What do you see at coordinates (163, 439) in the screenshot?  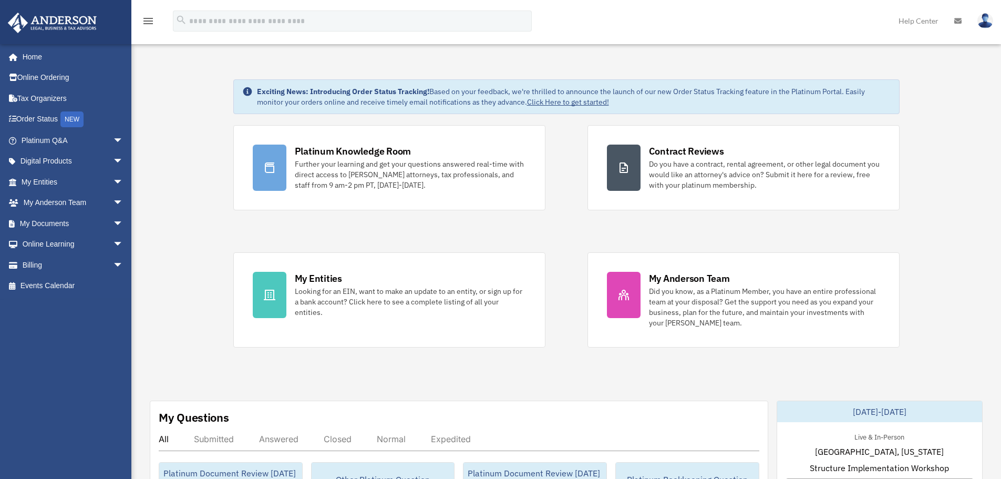 I see `div: All` at bounding box center [163, 439].